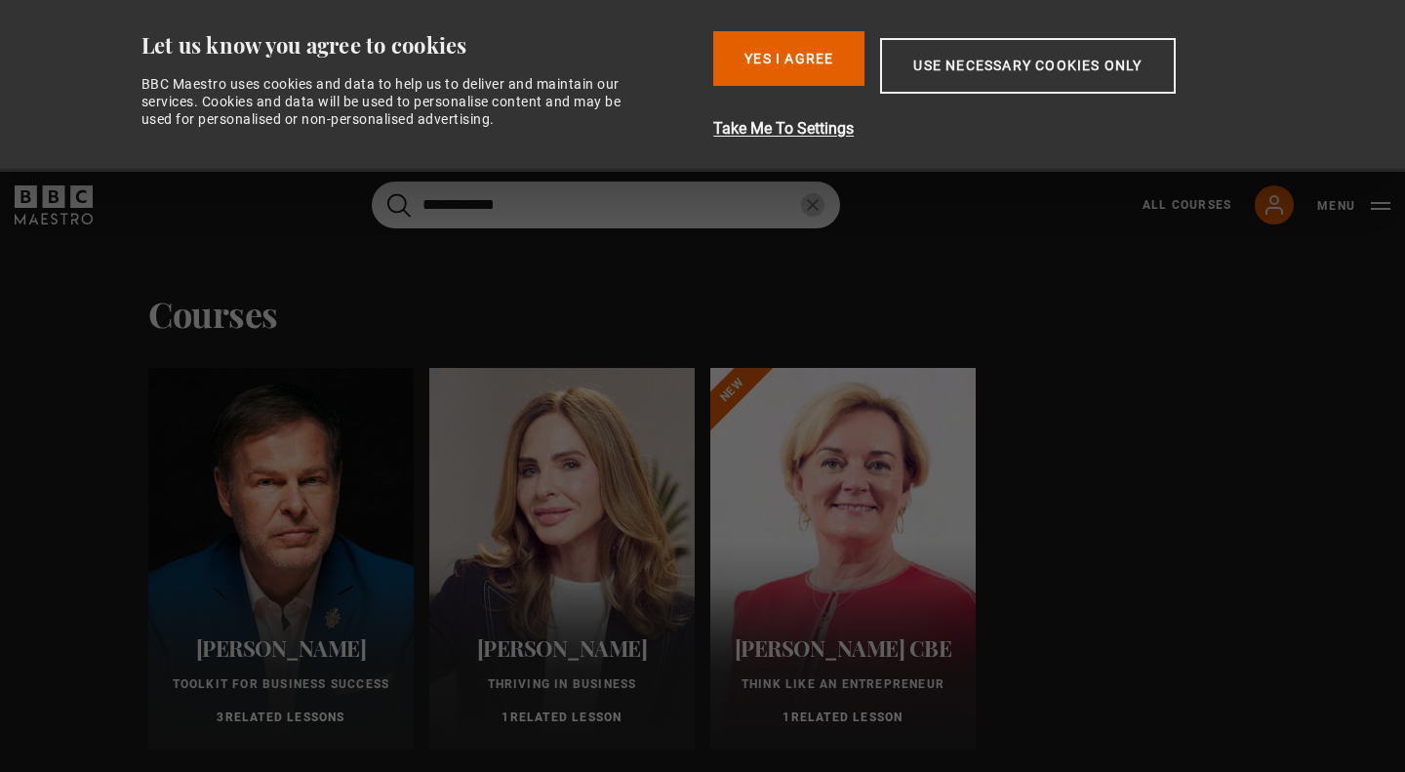 The width and height of the screenshot is (1405, 772). I want to click on button: Use necessary cookies only, so click(1028, 65).